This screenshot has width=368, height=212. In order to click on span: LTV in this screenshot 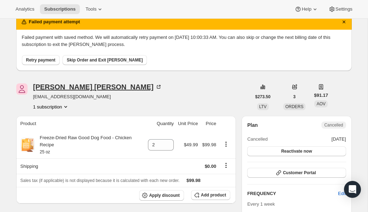, I will do `click(262, 107)`.